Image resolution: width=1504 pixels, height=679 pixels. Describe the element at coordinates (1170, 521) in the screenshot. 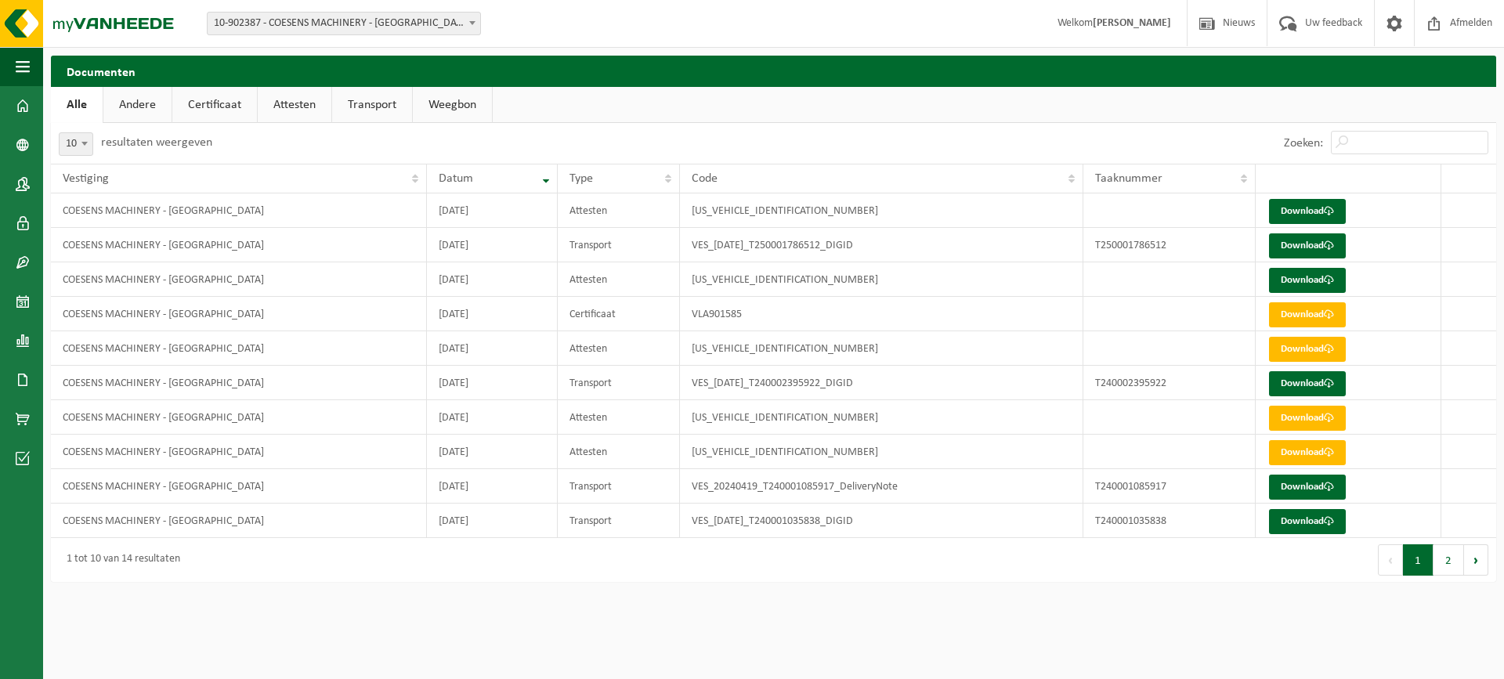

I see `td: T240001035838` at that location.